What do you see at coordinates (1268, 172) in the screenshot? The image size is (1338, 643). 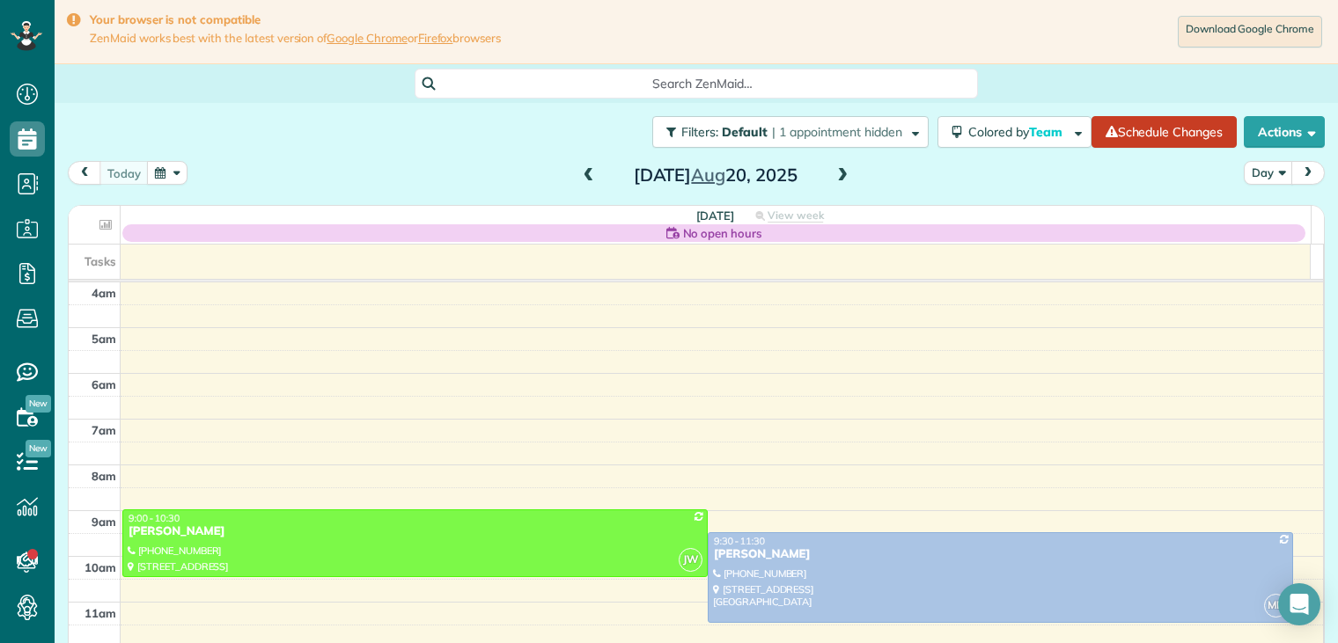 I see `button: Day` at bounding box center [1268, 172].